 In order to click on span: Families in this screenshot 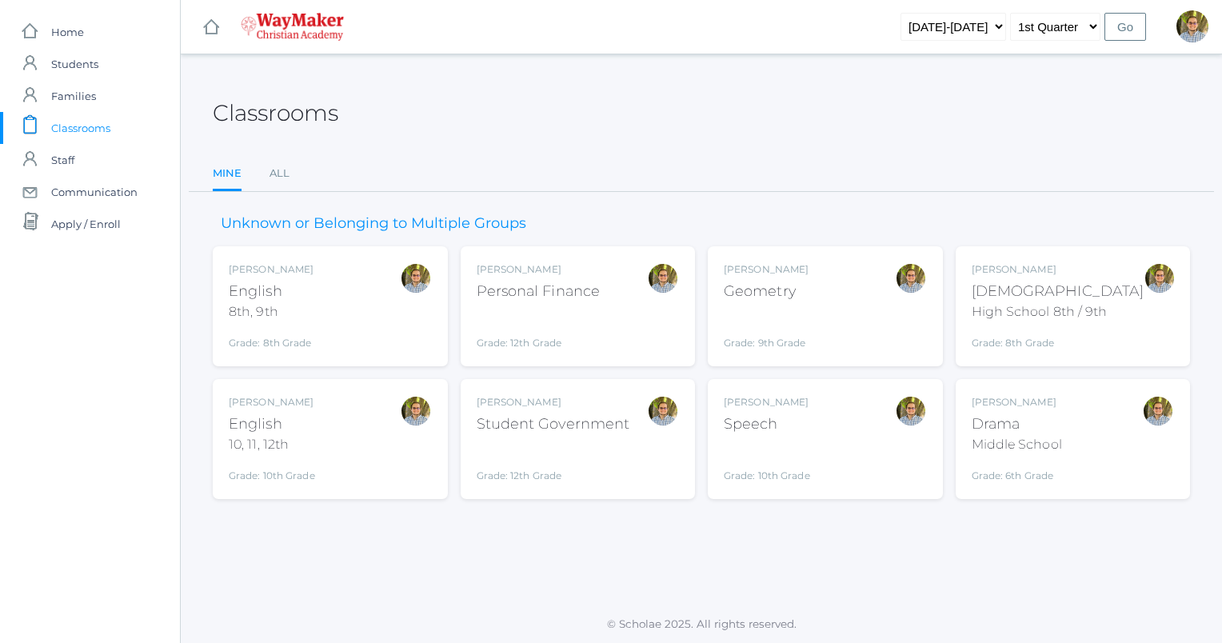, I will do `click(74, 96)`.